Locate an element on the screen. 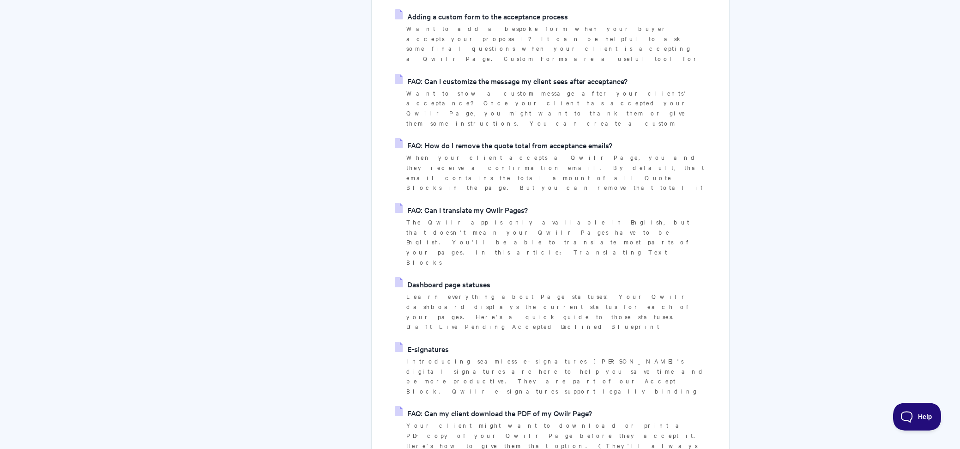  a: Dashboard page statuses is located at coordinates (443, 284).